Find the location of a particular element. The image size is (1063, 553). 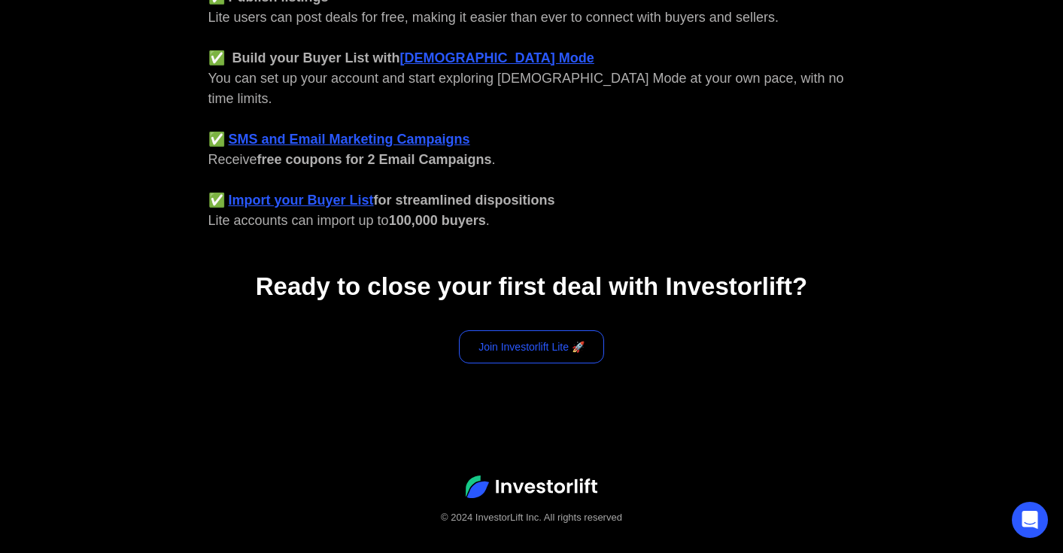

div: © 2024 InvestorLift Inc. All rights reserved is located at coordinates (531, 518).